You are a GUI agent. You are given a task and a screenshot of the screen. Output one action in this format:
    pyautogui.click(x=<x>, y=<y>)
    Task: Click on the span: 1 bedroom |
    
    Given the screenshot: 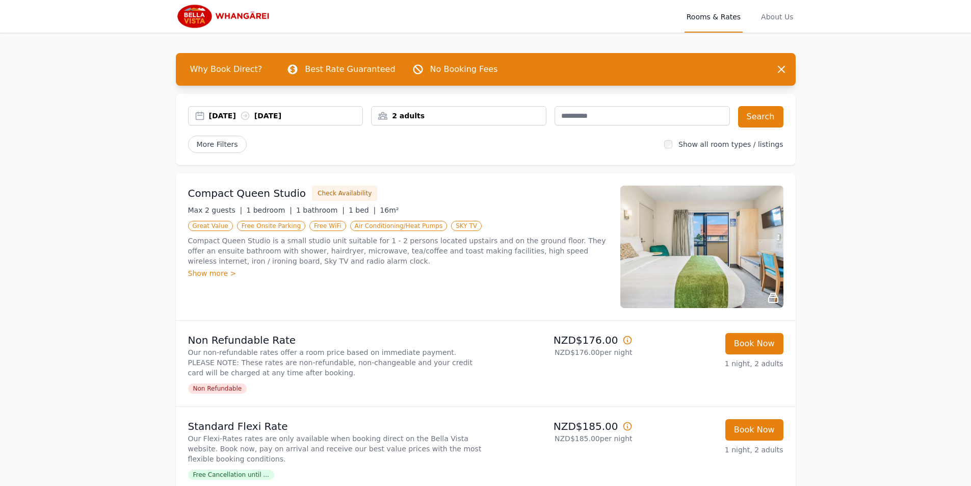 What is the action you would take?
    pyautogui.click(x=269, y=210)
    